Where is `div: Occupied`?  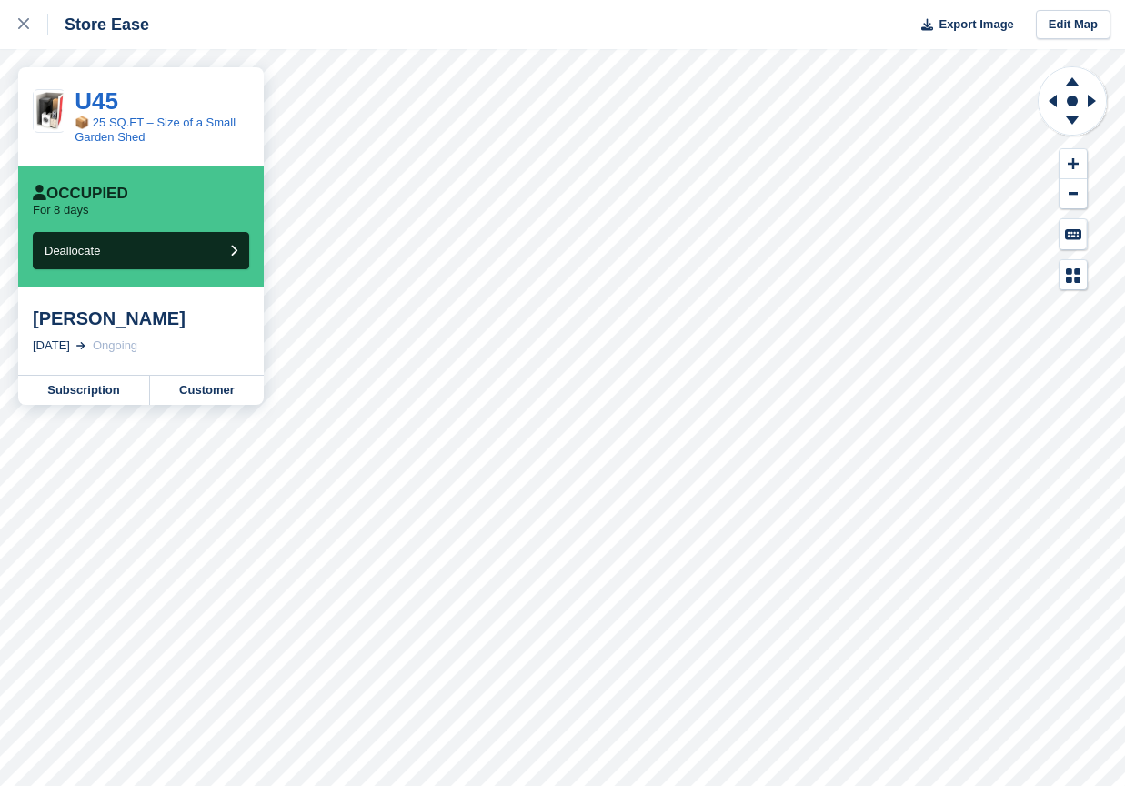 div: Occupied is located at coordinates (80, 194).